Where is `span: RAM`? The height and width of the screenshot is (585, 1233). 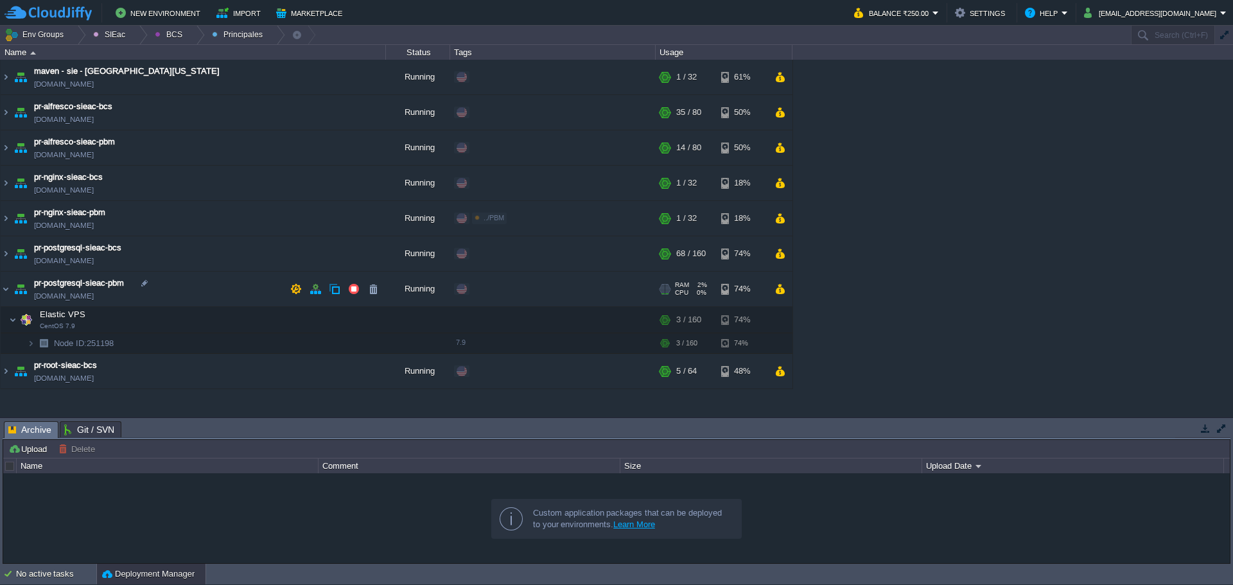 span: RAM is located at coordinates (682, 285).